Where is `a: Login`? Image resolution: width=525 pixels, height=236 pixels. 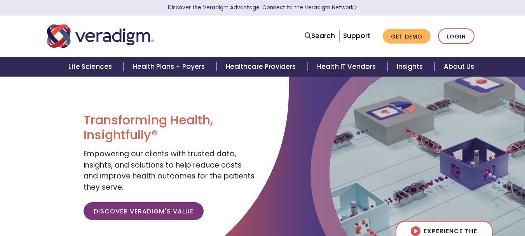
a: Login is located at coordinates (456, 36).